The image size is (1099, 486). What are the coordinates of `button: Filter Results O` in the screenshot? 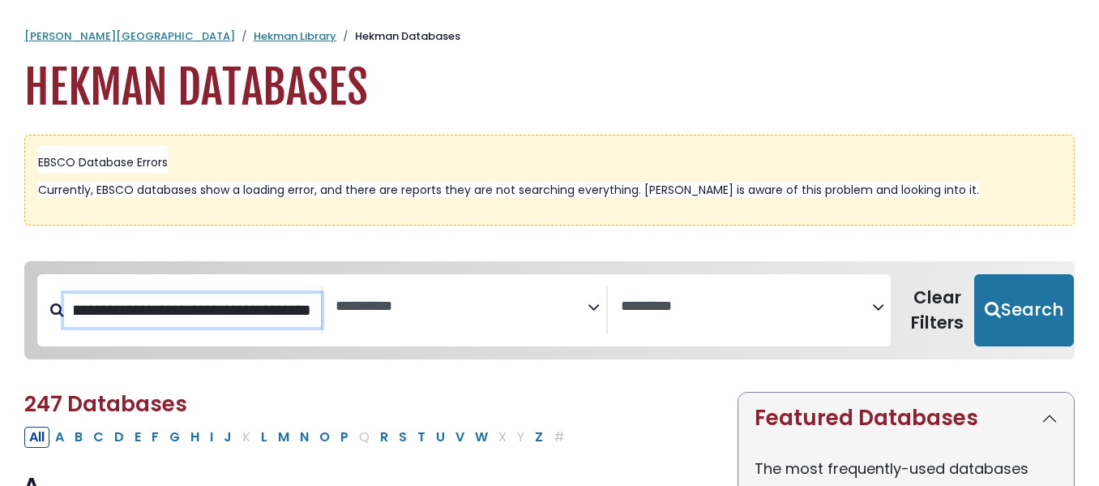 It's located at (324, 437).